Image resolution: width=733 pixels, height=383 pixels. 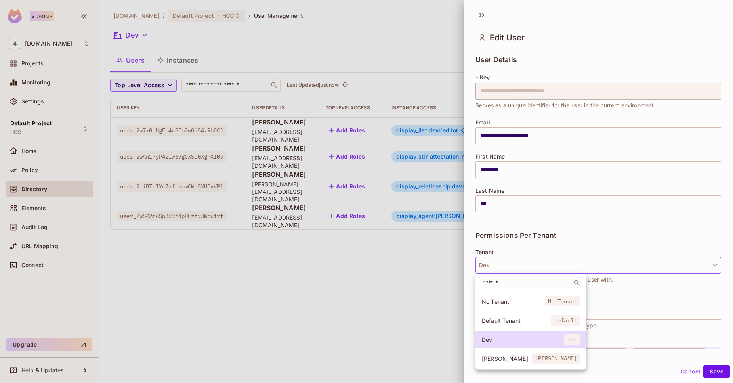 I want to click on span: default, so click(x=566, y=320).